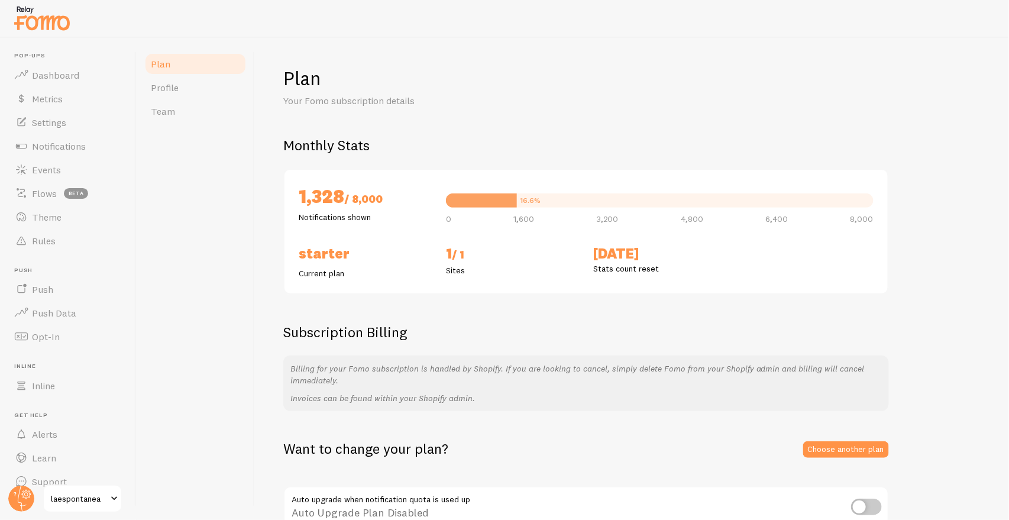 This screenshot has width=1009, height=520. What do you see at coordinates (44, 434) in the screenshot?
I see `span: Alerts` at bounding box center [44, 434].